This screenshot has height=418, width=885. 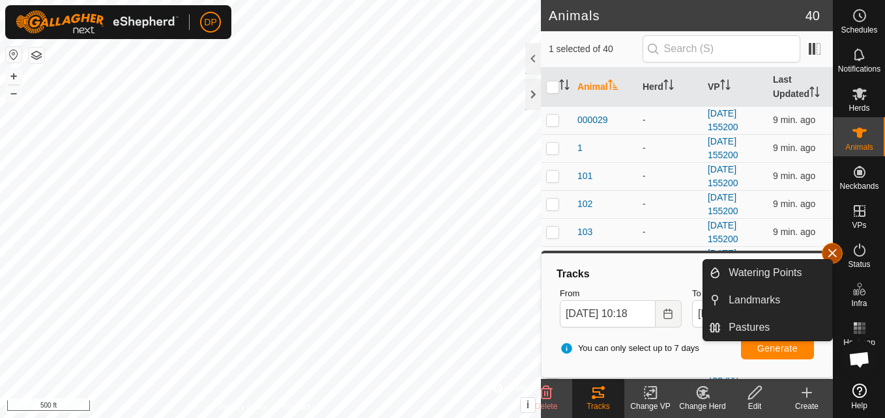 What do you see at coordinates (859, 186) in the screenshot?
I see `span: Neckbands` at bounding box center [859, 186].